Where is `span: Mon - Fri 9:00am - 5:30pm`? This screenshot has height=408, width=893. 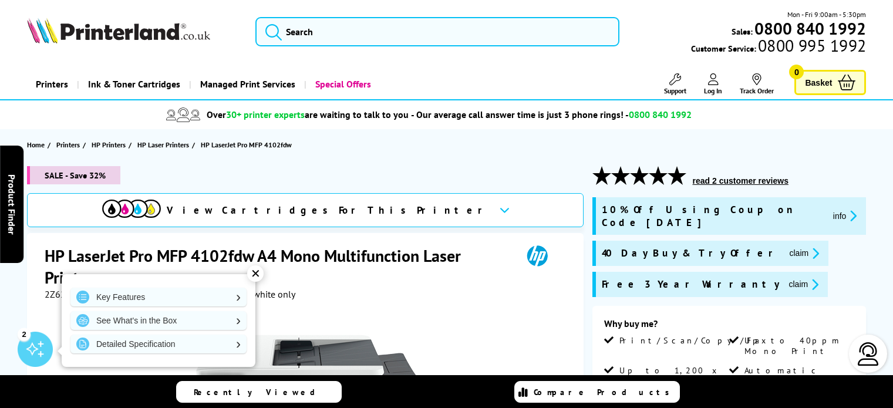 span: Mon - Fri 9:00am - 5:30pm is located at coordinates (826, 14).